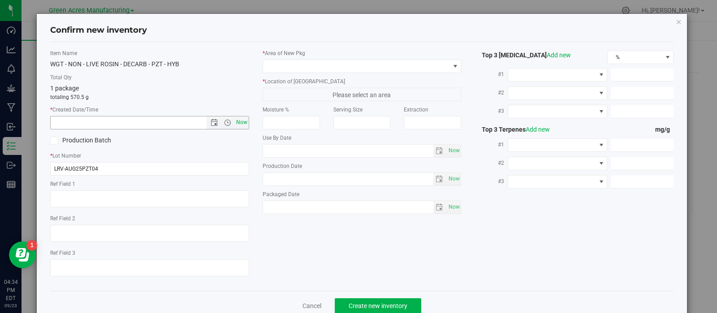 The height and width of the screenshot is (313, 717). I want to click on span: Please select an area, so click(362, 94).